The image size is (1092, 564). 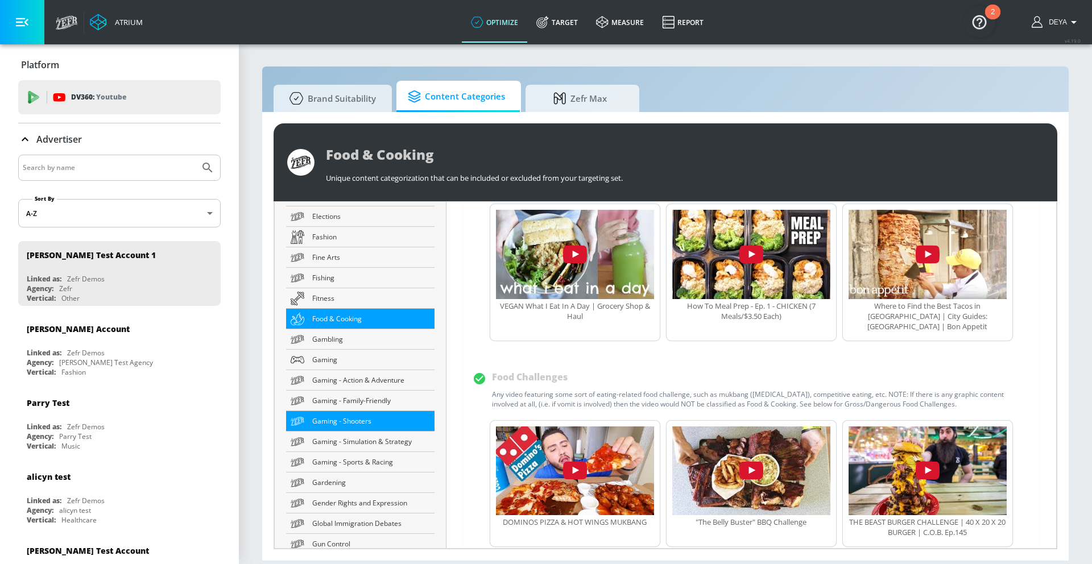 I want to click on span: Fine Arts, so click(x=371, y=257).